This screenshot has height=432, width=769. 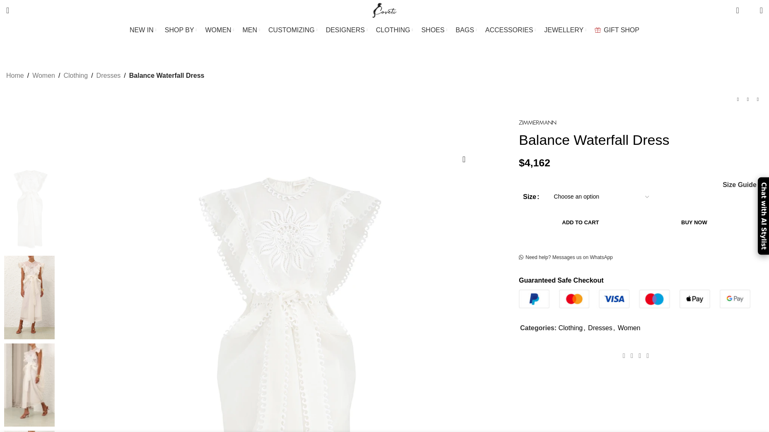 What do you see at coordinates (750, 10) in the screenshot?
I see `div: My Wishlist` at bounding box center [750, 10].